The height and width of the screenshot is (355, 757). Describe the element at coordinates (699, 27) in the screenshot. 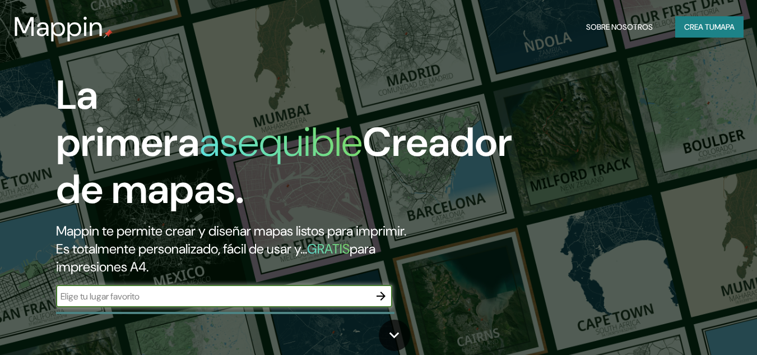

I see `font: Crea tu` at that location.